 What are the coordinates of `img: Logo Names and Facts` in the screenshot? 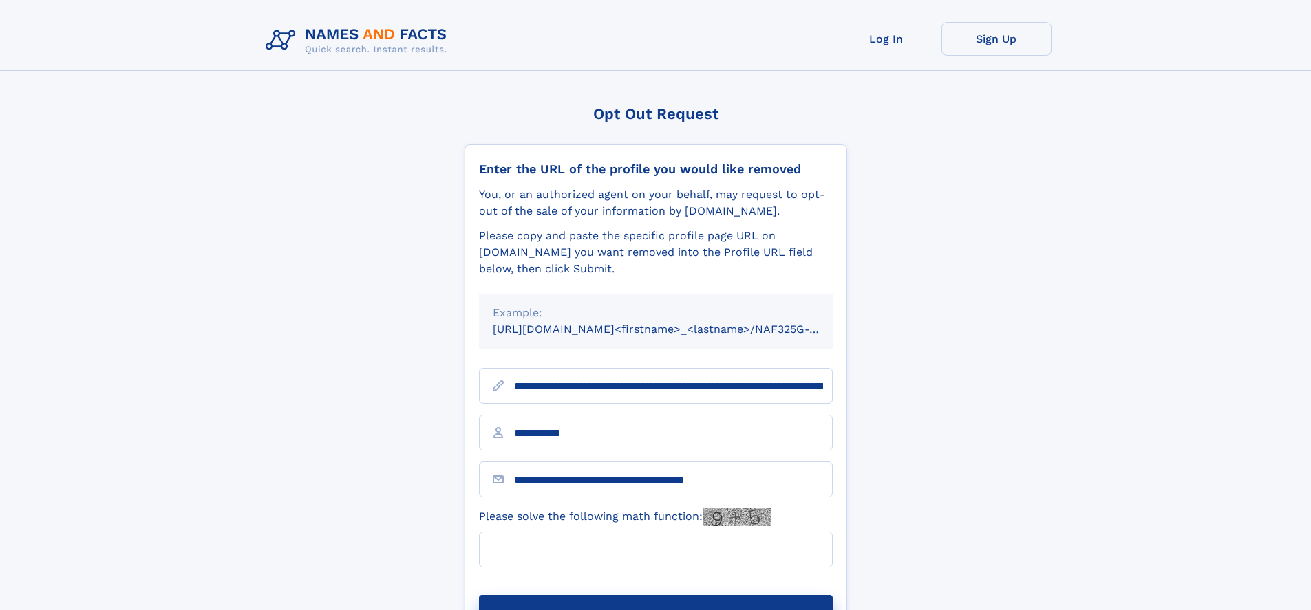 It's located at (359, 41).